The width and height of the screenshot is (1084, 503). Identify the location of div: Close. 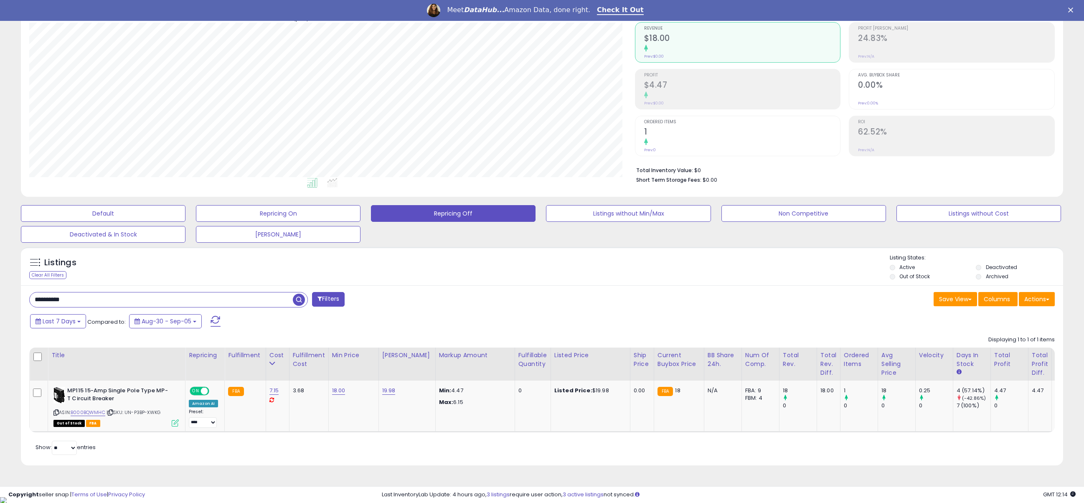
(1072, 10).